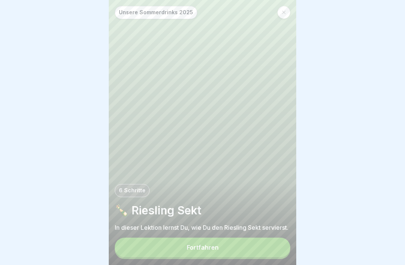 The width and height of the screenshot is (405, 265). I want to click on p: 6 Schritte, so click(132, 191).